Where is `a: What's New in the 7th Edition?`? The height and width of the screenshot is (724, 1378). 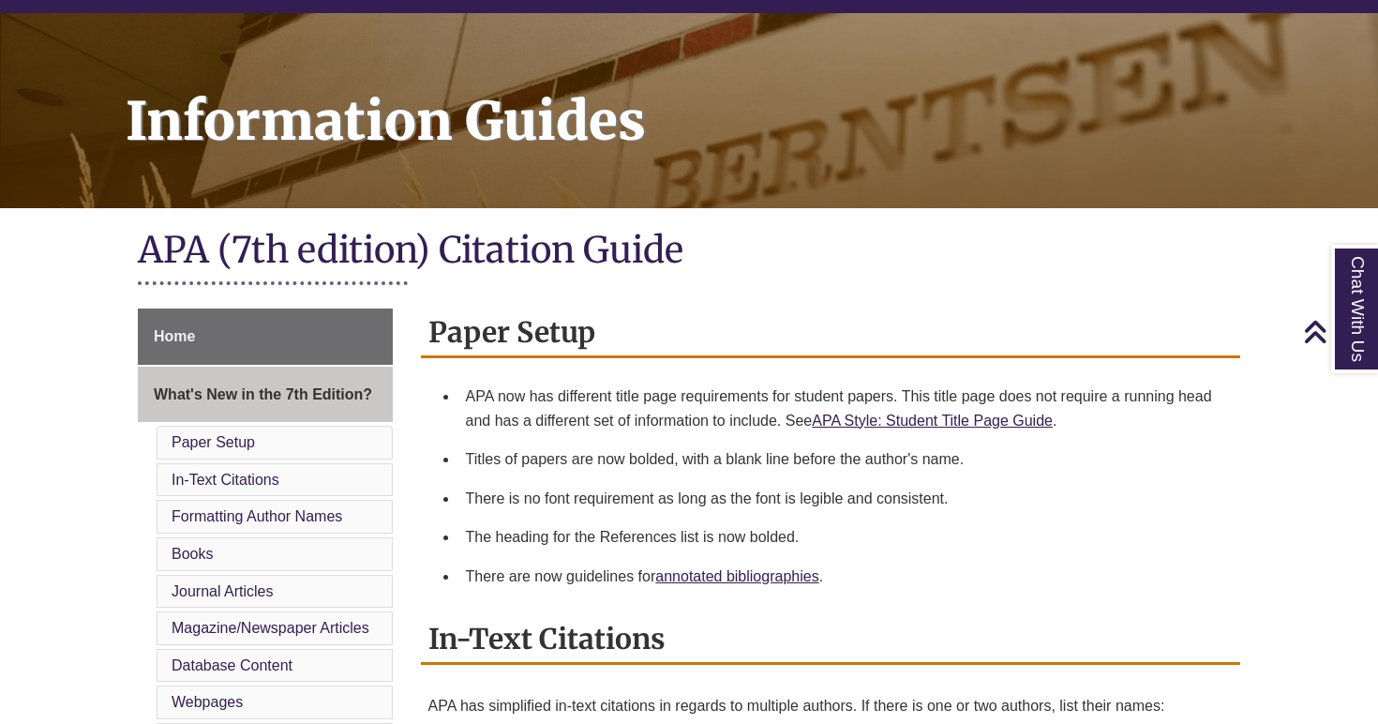
a: What's New in the 7th Edition? is located at coordinates (265, 395).